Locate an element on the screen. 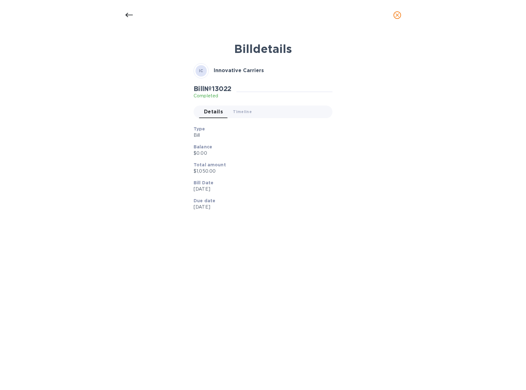 This screenshot has width=526, height=390. b: Bill details is located at coordinates (263, 49).